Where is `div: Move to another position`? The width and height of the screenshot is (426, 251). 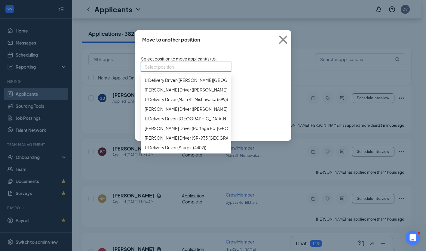
div: Move to another position is located at coordinates (171, 40).